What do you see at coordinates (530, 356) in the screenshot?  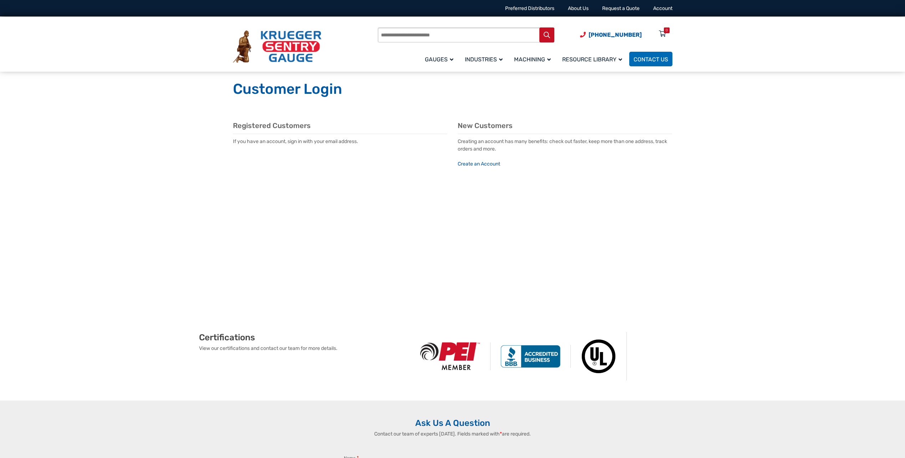 I see `img: BBB` at bounding box center [530, 356].